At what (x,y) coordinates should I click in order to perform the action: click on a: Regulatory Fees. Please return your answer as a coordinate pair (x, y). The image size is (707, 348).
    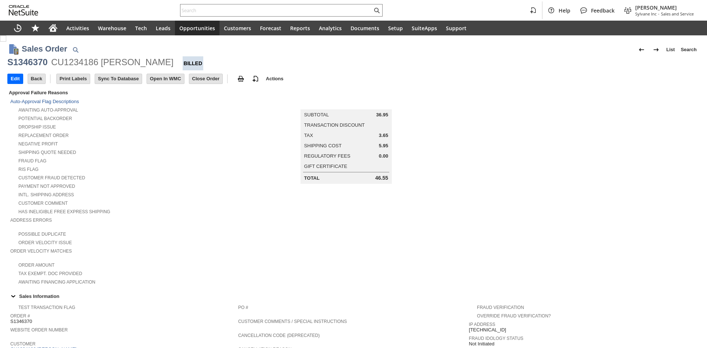
    Looking at the image, I should click on (327, 156).